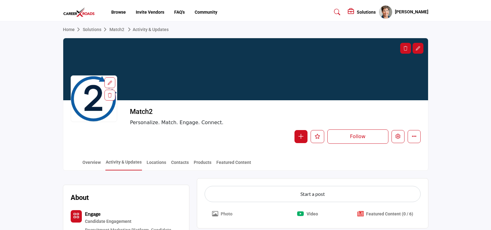 The height and width of the screenshot is (230, 491). What do you see at coordinates (117, 29) in the screenshot?
I see `a: Match2` at bounding box center [117, 29].